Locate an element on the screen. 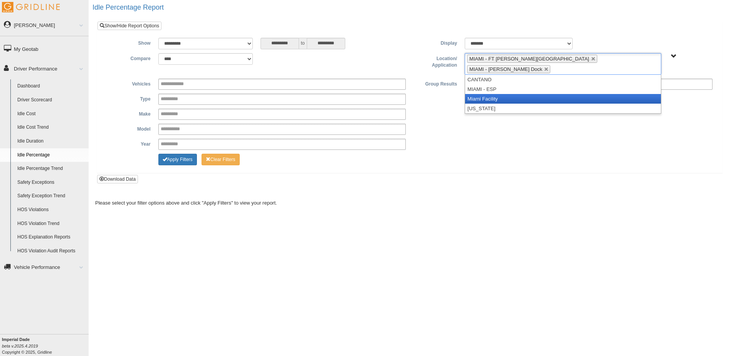 The image size is (731, 356). a: Idle Percentage Trend is located at coordinates (51, 169).